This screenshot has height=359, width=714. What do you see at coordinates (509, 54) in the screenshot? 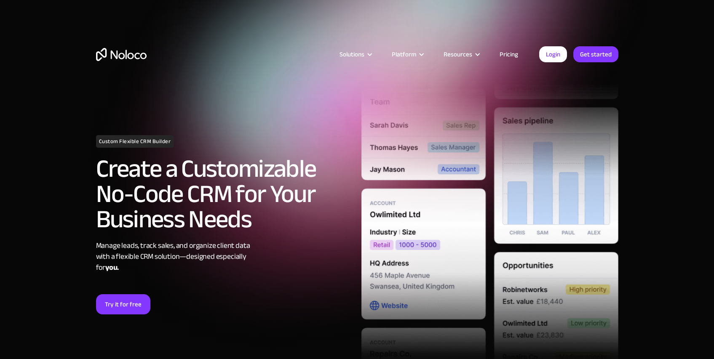
I see `a: Pricing` at bounding box center [509, 54].